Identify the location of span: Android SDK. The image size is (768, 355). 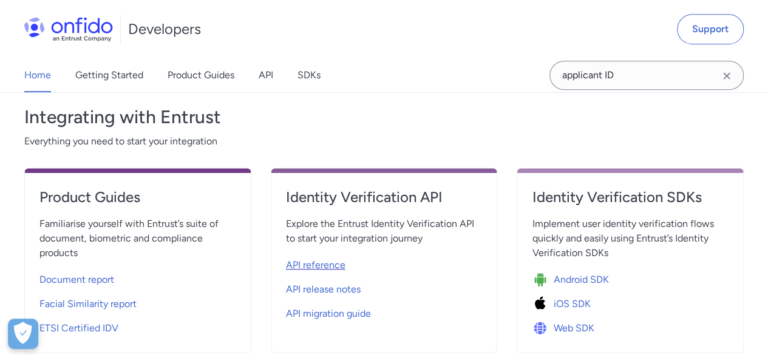
(580, 280).